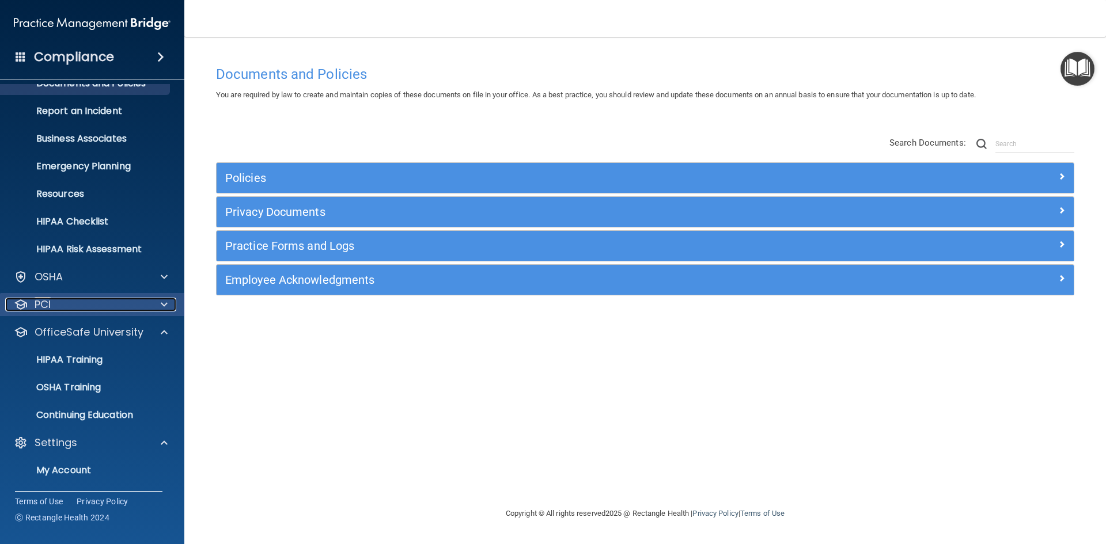 The image size is (1106, 544). I want to click on p: Documents and Policies, so click(86, 84).